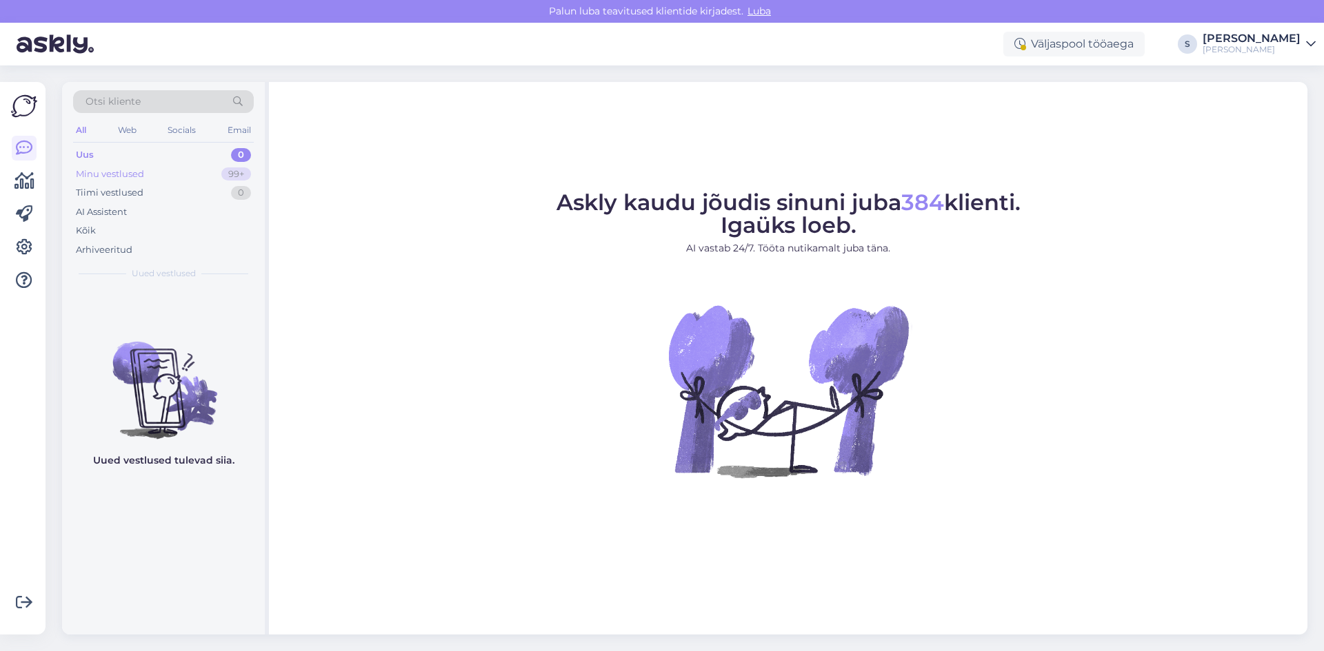 Image resolution: width=1324 pixels, height=651 pixels. I want to click on div: Kõik, so click(85, 231).